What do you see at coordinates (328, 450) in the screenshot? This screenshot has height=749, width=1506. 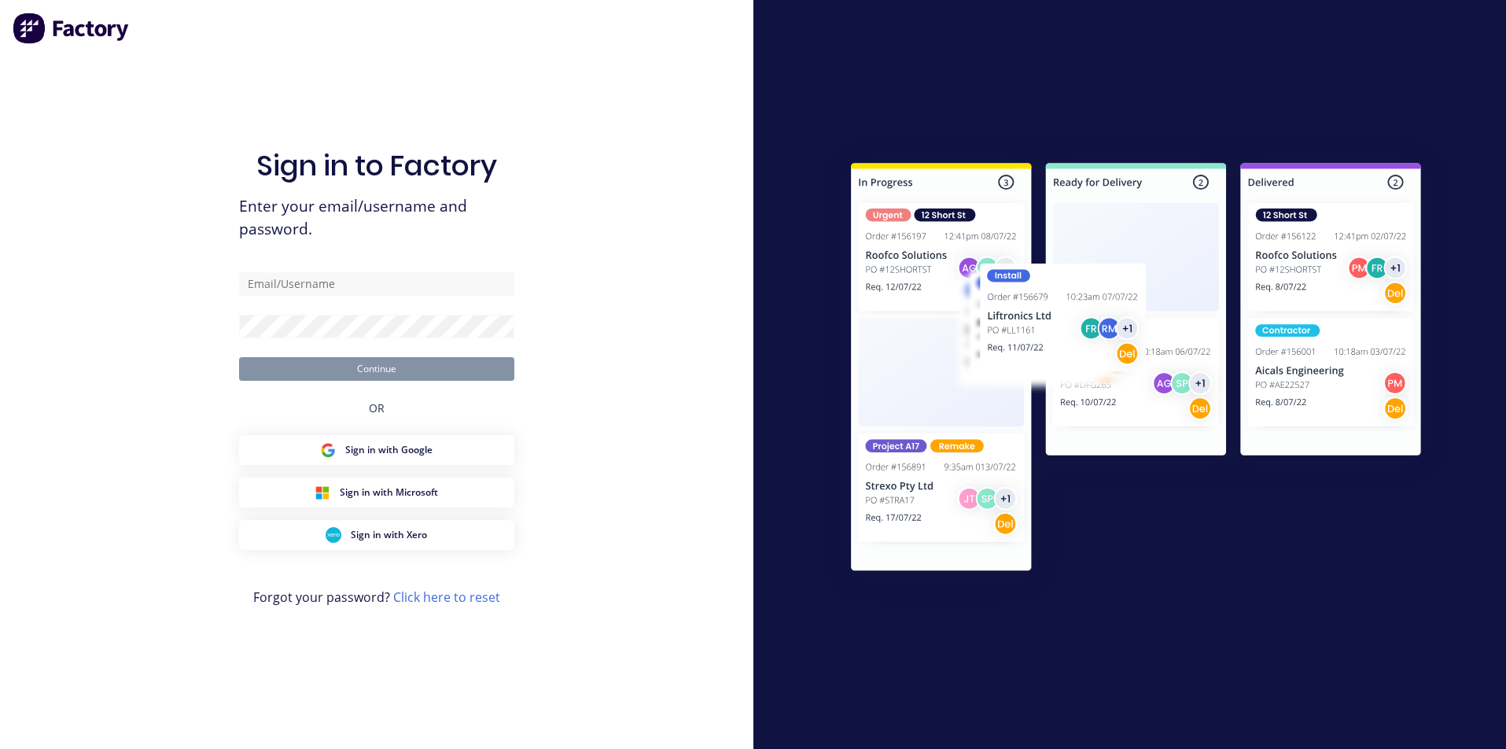 I see `img: Google Sign in` at bounding box center [328, 450].